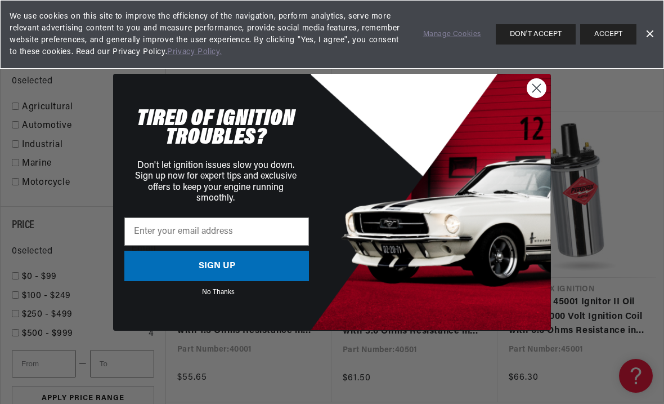 This screenshot has height=404, width=664. Describe the element at coordinates (194, 52) in the screenshot. I see `a: Privacy Policy.` at that location.